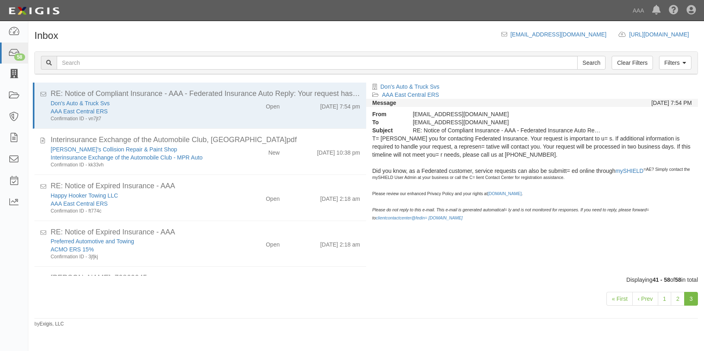 The height and width of the screenshot is (351, 704). What do you see at coordinates (34, 11) in the screenshot?
I see `img: logo-5460c22ac91f19d4615b14bd174203de0afe785f0fc80cf4dbbc73dc1793850b.png` at bounding box center [34, 11].